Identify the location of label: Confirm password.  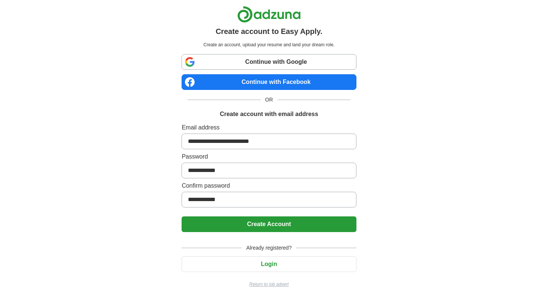
(269, 186).